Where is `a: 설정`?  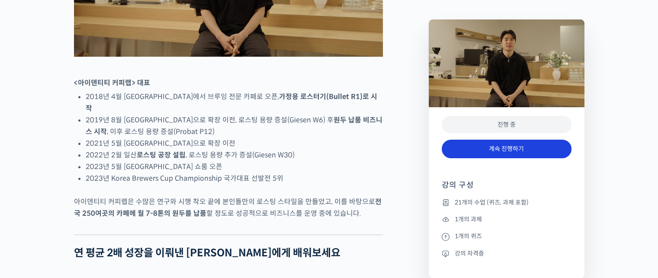
a: 설정 is located at coordinates (139, 217).